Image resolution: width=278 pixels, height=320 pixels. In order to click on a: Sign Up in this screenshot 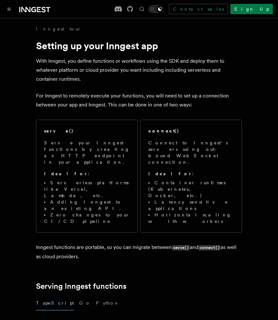, I will do `click(251, 9)`.